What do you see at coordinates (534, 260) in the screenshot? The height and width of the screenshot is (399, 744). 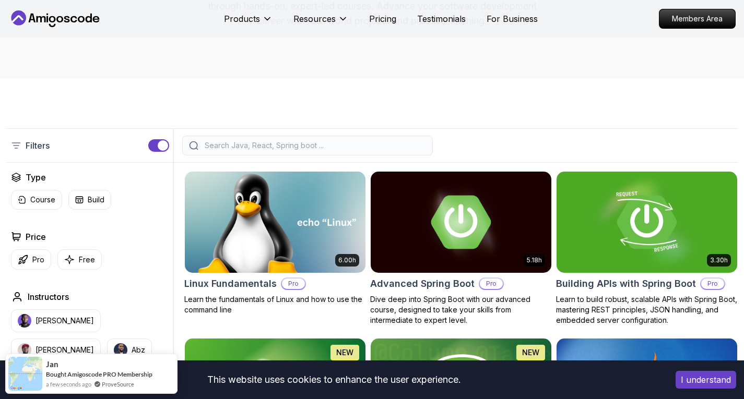 I see `p: 5.18h` at bounding box center [534, 260].